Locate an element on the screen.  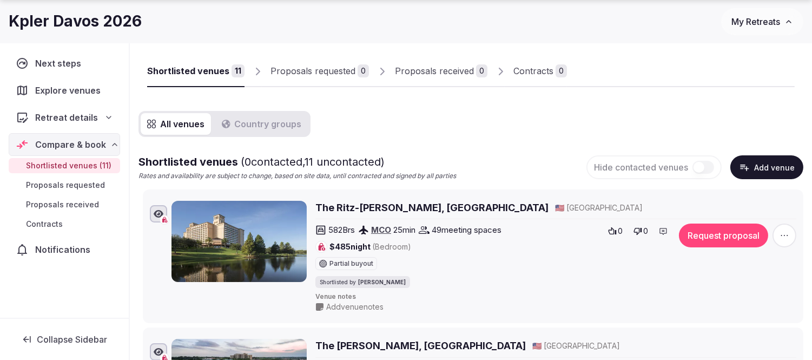
div: 11 is located at coordinates (238, 71).